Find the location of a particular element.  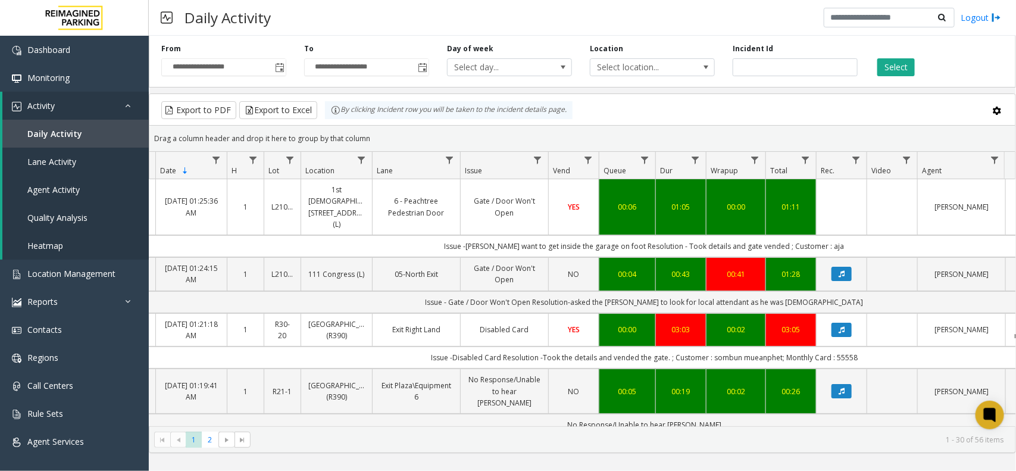

a: R30-20 is located at coordinates (282, 330).